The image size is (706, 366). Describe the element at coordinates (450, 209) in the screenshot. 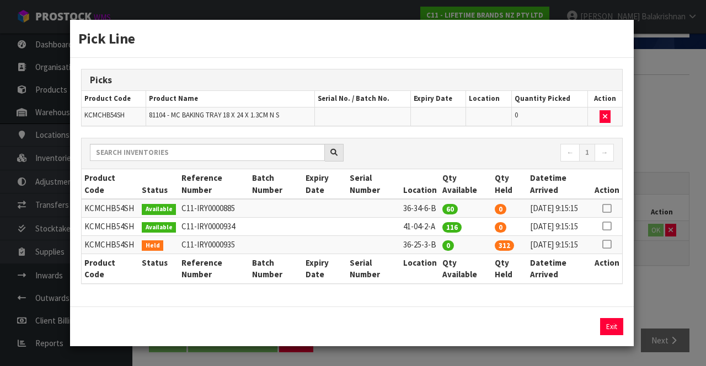

I see `span: 60` at that location.